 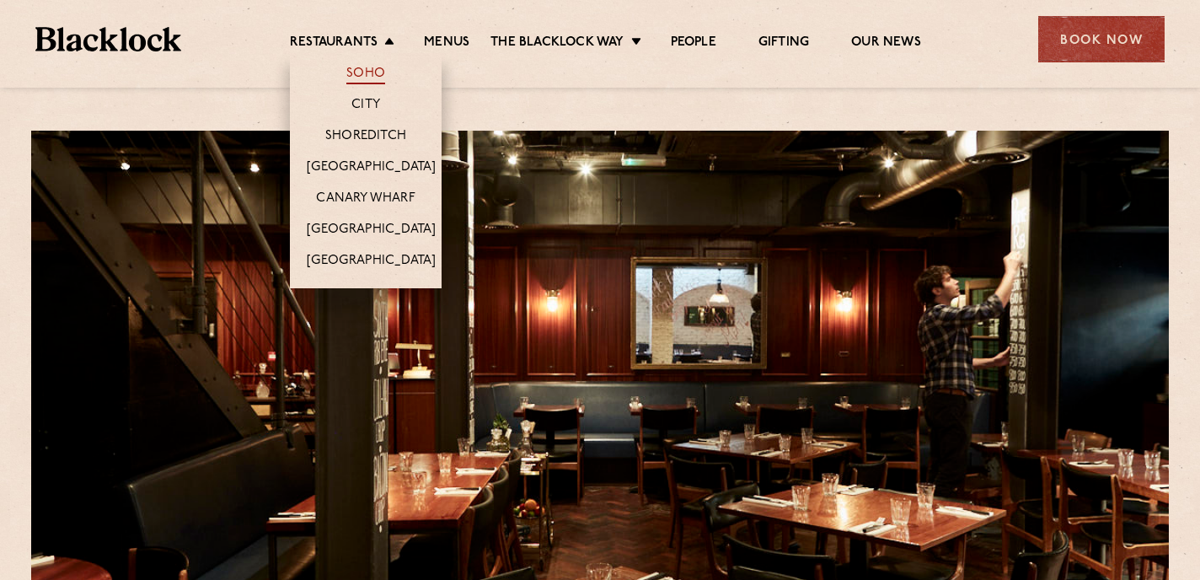 What do you see at coordinates (366, 137) in the screenshot?
I see `a: Shoreditch` at bounding box center [366, 137].